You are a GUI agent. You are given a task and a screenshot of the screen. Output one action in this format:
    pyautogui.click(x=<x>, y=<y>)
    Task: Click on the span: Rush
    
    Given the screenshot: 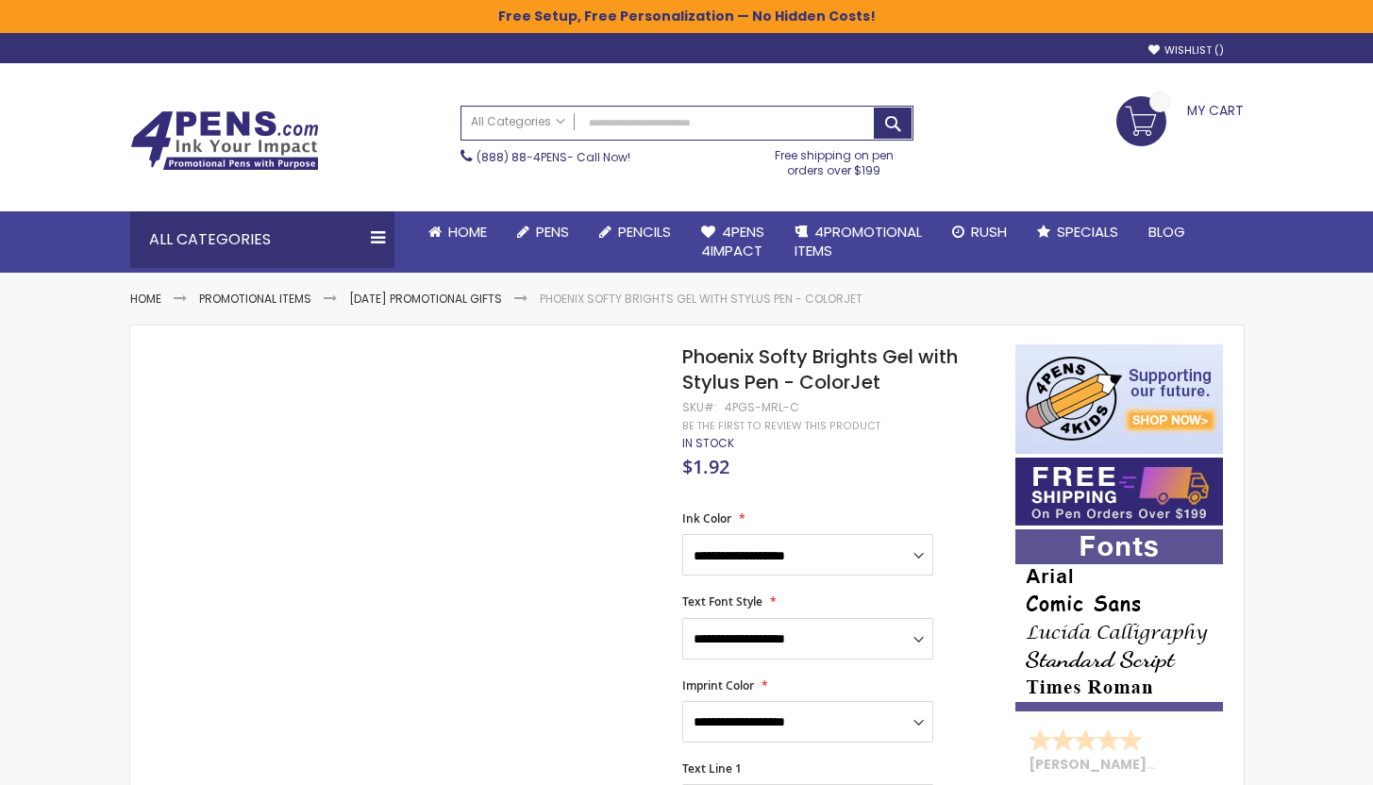 What is the action you would take?
    pyautogui.click(x=989, y=231)
    